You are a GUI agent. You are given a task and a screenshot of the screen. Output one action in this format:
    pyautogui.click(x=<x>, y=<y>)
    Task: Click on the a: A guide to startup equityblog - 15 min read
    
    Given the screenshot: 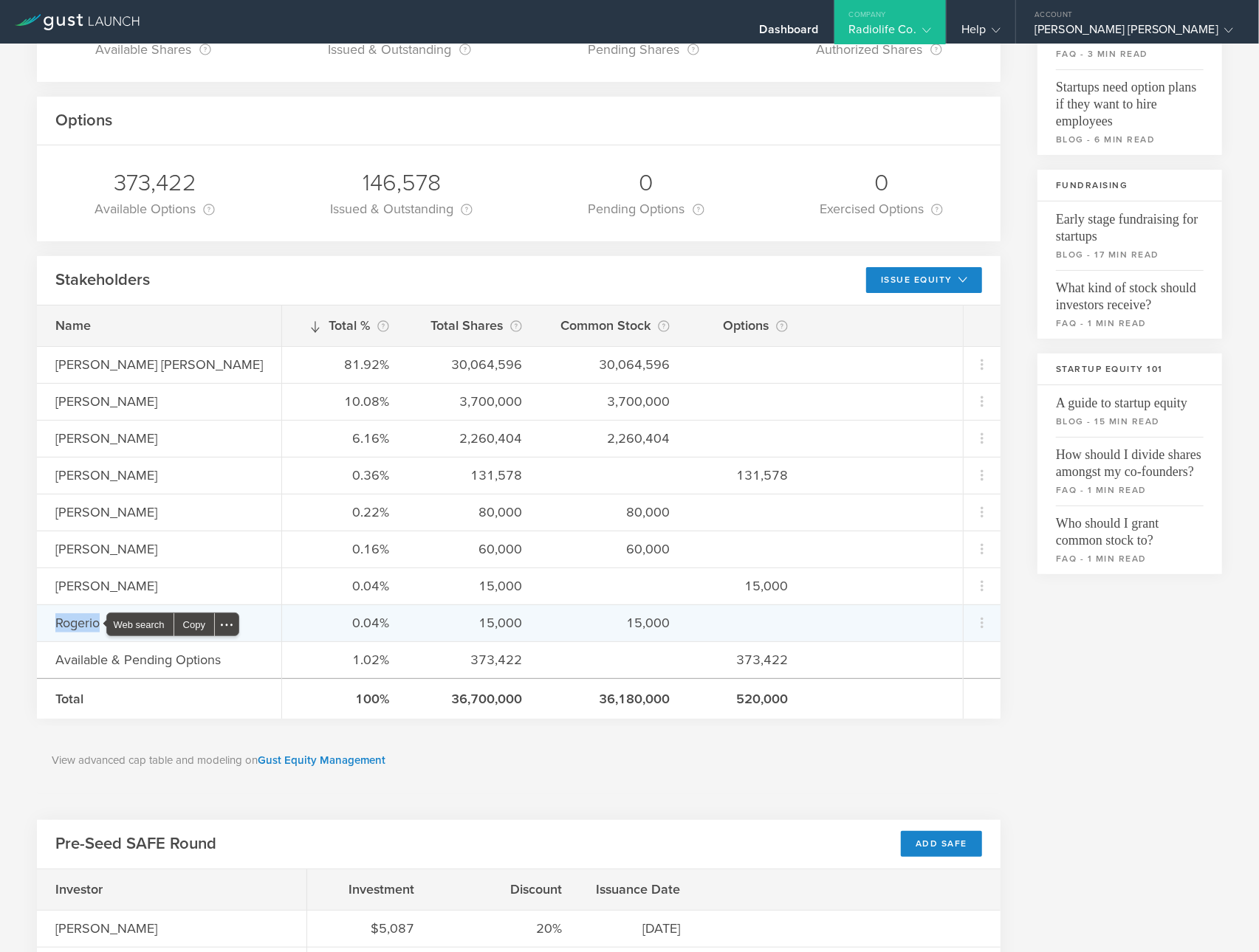 What is the action you would take?
    pyautogui.click(x=1130, y=411)
    